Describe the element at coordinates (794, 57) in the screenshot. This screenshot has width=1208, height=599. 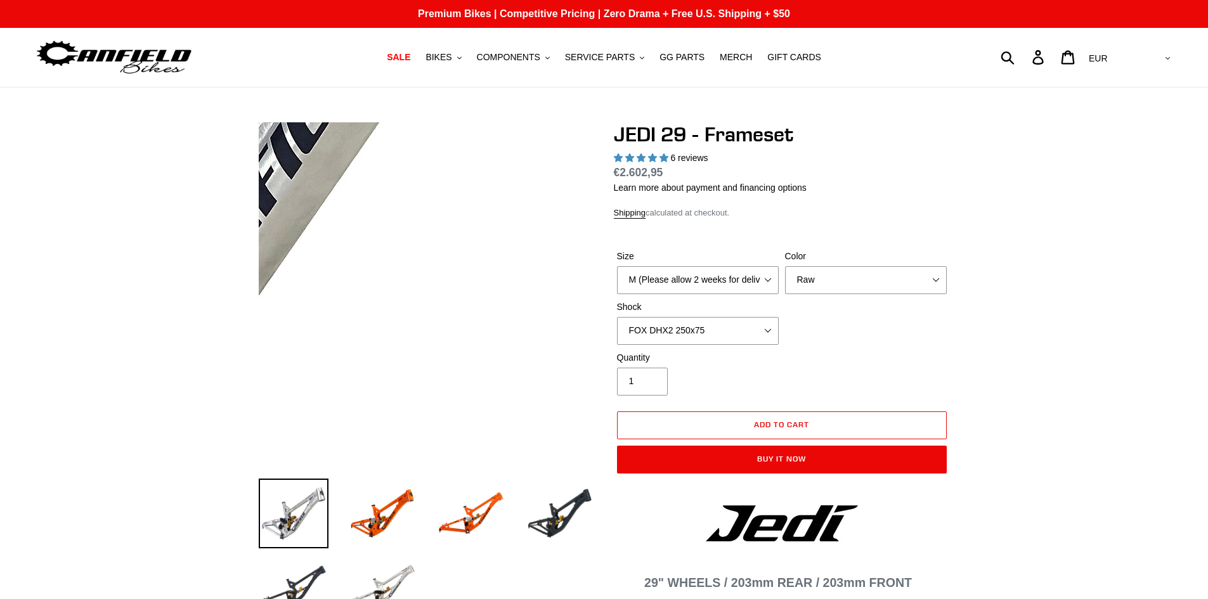
I see `span: GIFT CARDS` at that location.